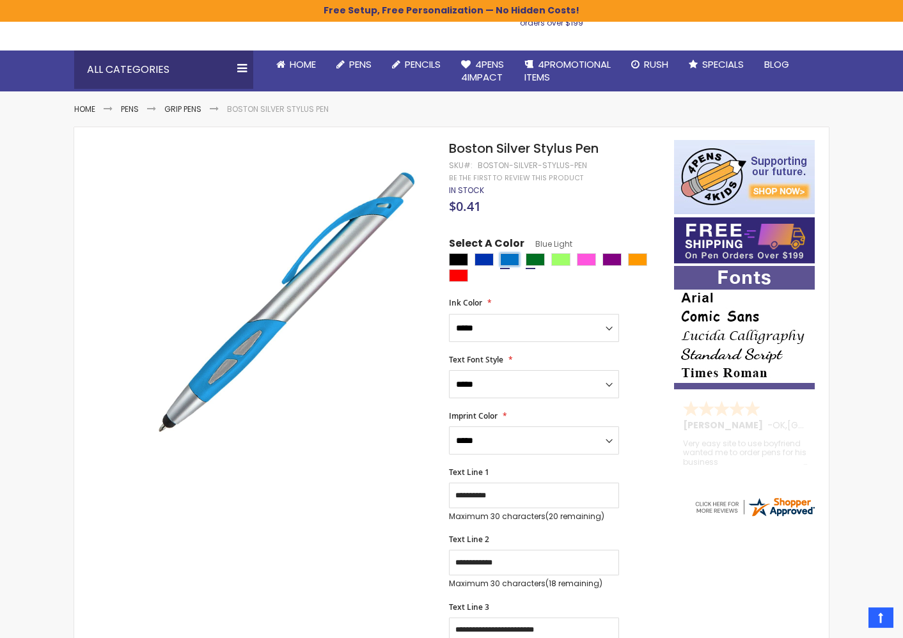 This screenshot has width=903, height=638. What do you see at coordinates (744, 241) in the screenshot?
I see `img: Free shipping on orders over $199` at bounding box center [744, 241].